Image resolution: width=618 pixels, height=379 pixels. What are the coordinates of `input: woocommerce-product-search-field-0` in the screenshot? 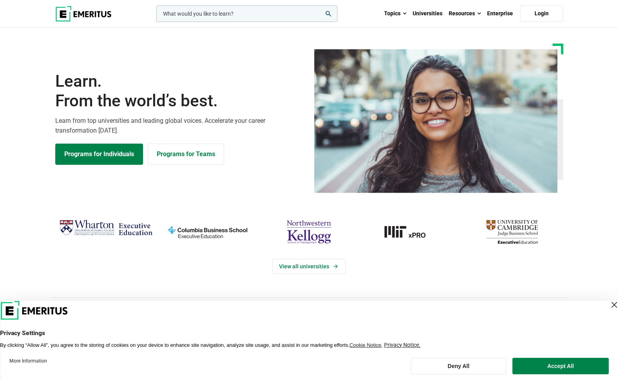 It's located at (247, 14).